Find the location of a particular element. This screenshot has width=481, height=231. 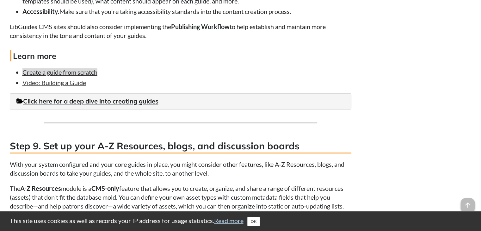

a: Read more is located at coordinates (229, 221).